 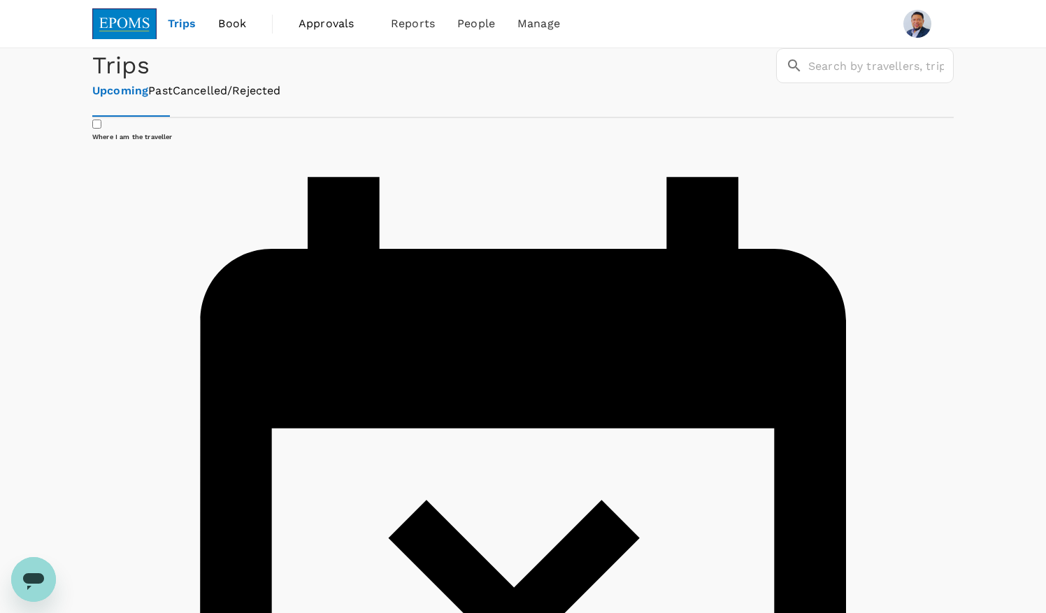 What do you see at coordinates (476, 24) in the screenshot?
I see `span: People` at bounding box center [476, 24].